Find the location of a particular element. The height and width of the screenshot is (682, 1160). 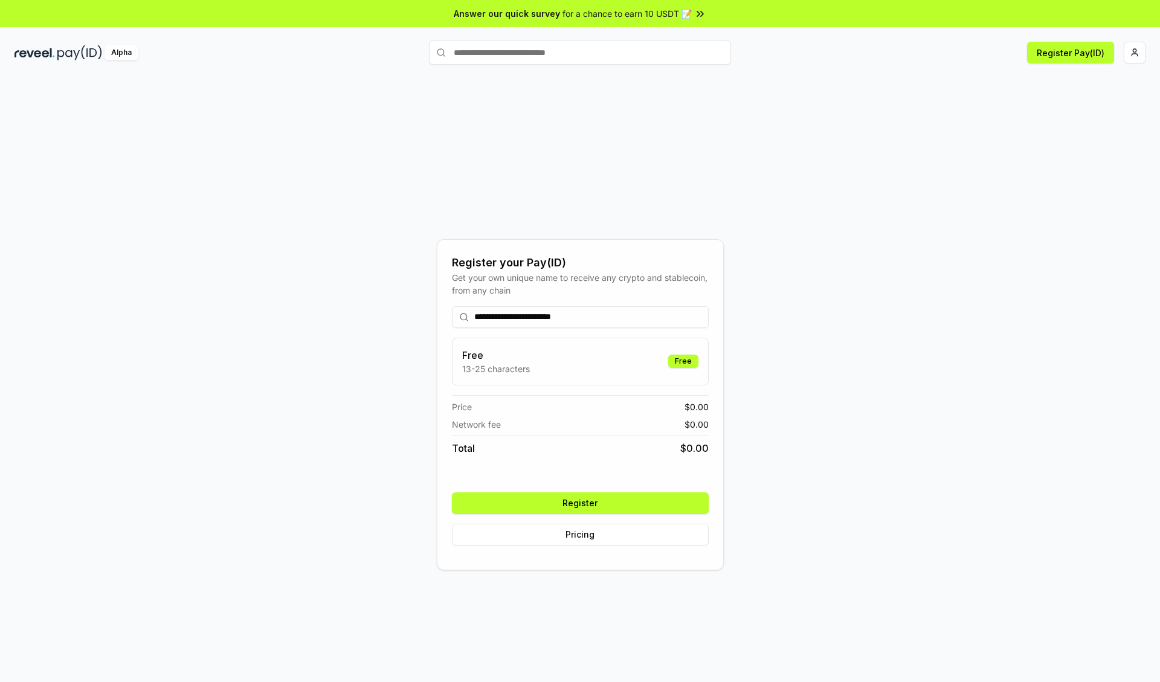

p: 13-25 characters is located at coordinates (496, 369).